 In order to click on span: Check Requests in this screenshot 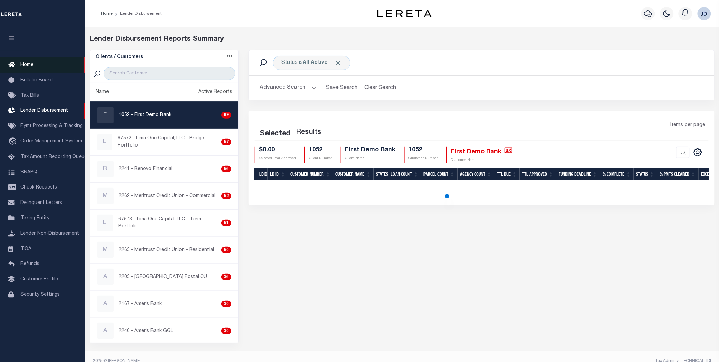, I will do `click(39, 187)`.